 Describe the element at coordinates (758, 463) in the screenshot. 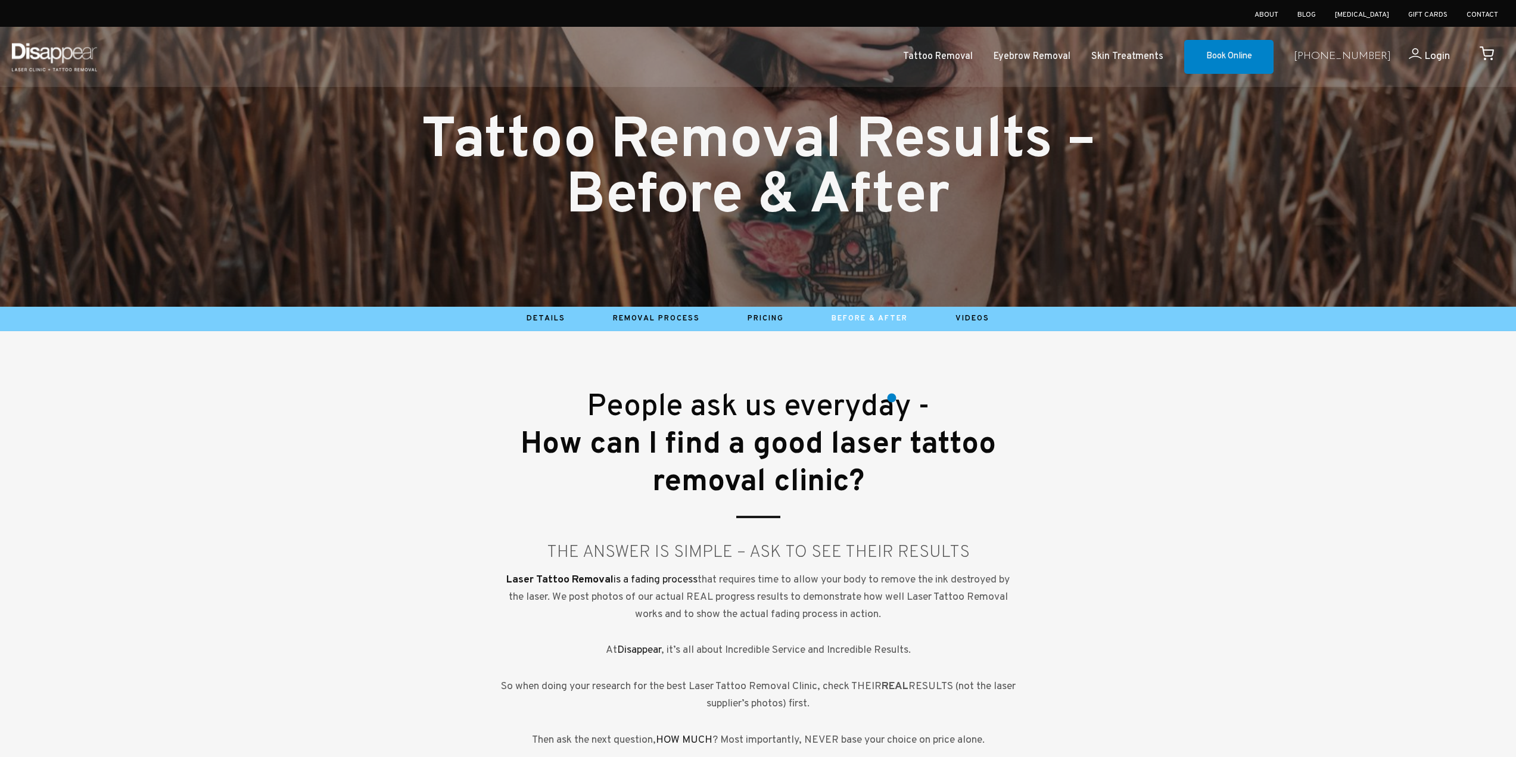

I see `span: How can I find a good laser tattoo removal clinic?` at that location.